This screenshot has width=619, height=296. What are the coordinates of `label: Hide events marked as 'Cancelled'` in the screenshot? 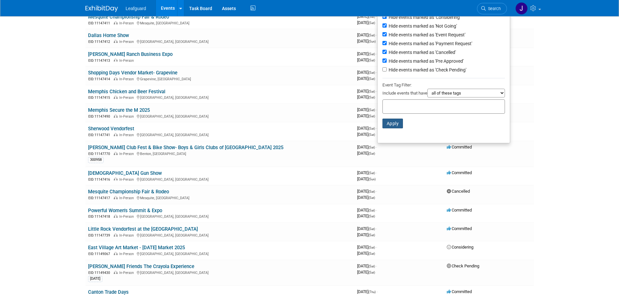 It's located at (422, 52).